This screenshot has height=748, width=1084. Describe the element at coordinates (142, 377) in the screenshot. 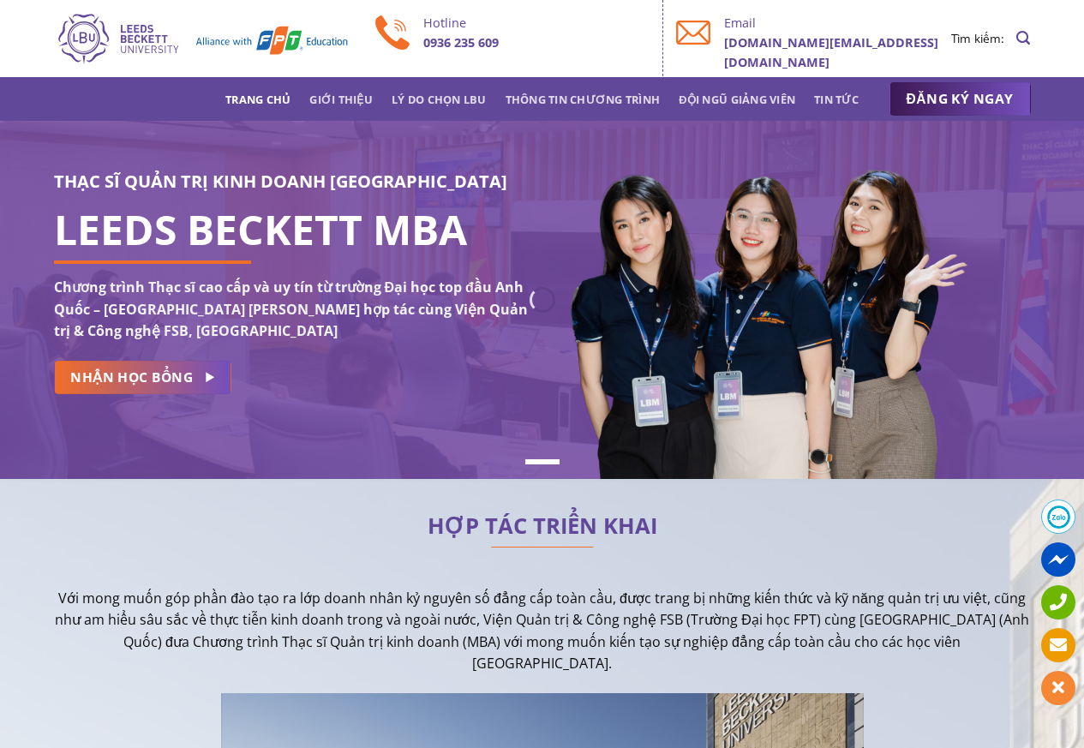

I see `a: NHẬN HỌC BỔNG` at that location.